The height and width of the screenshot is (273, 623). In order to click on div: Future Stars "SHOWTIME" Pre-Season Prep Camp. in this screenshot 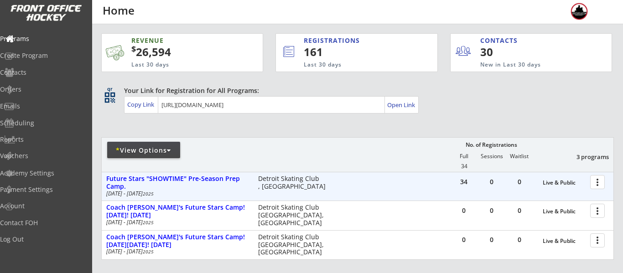, I will do `click(177, 183)`.